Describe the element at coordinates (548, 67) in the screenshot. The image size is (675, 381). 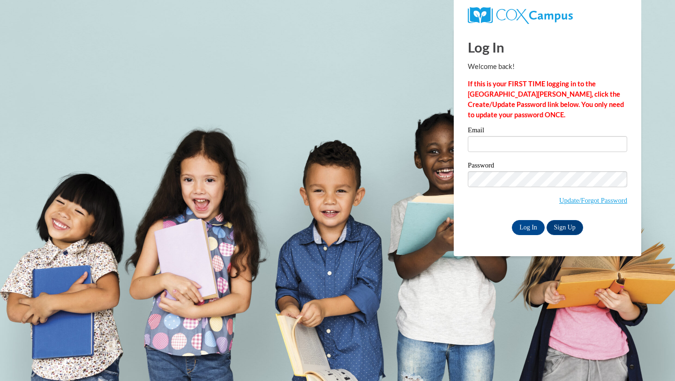
I see `p: Welcome back!` at that location.